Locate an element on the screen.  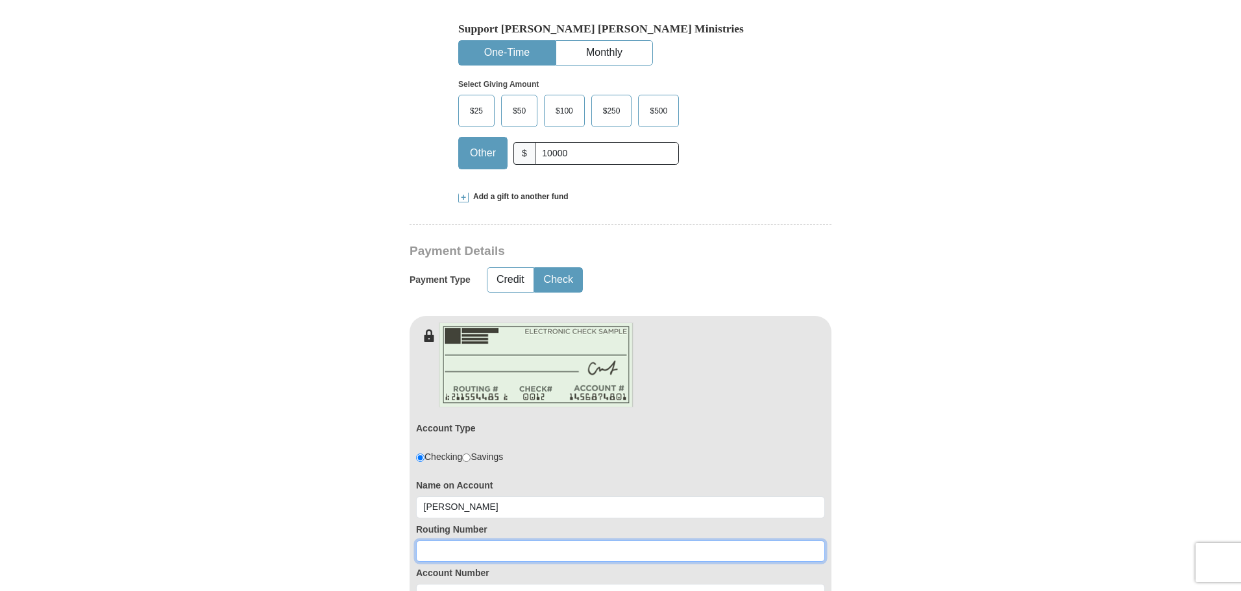
span: $50 is located at coordinates (519, 111).